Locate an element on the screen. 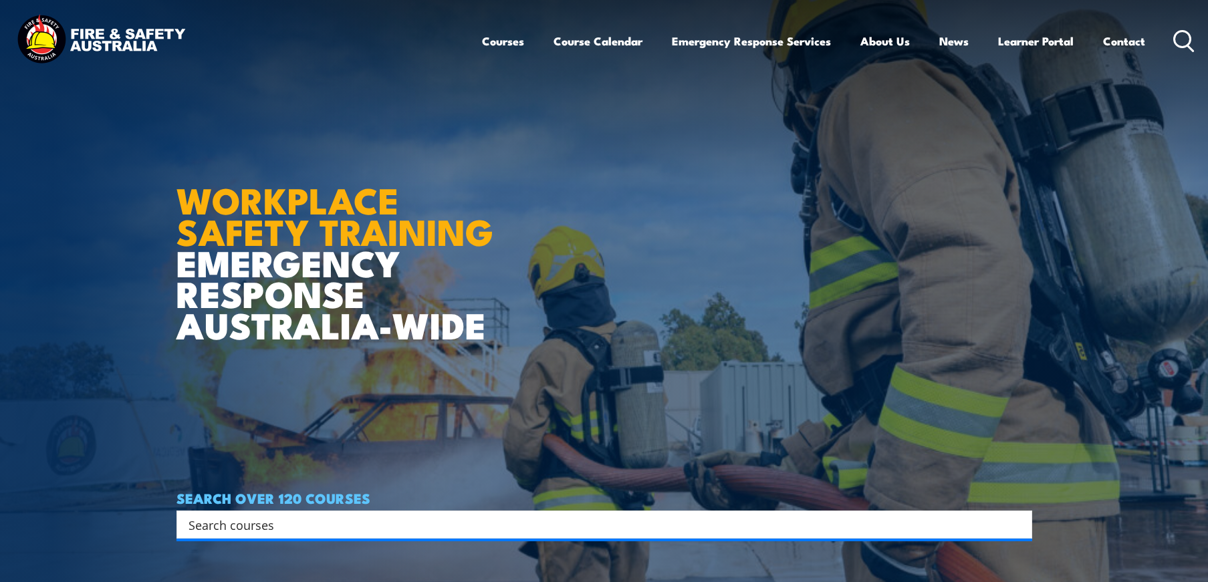  a: Courses is located at coordinates (503, 41).